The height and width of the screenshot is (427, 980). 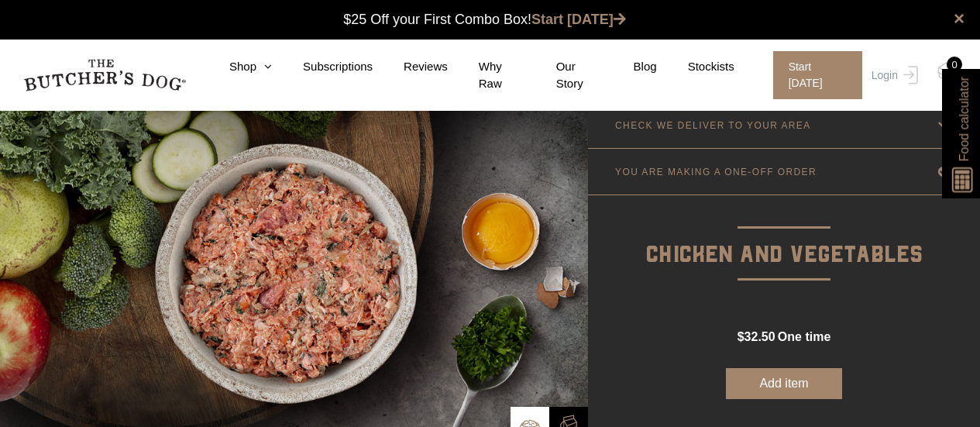 I want to click on a: Subscriptions, so click(x=322, y=67).